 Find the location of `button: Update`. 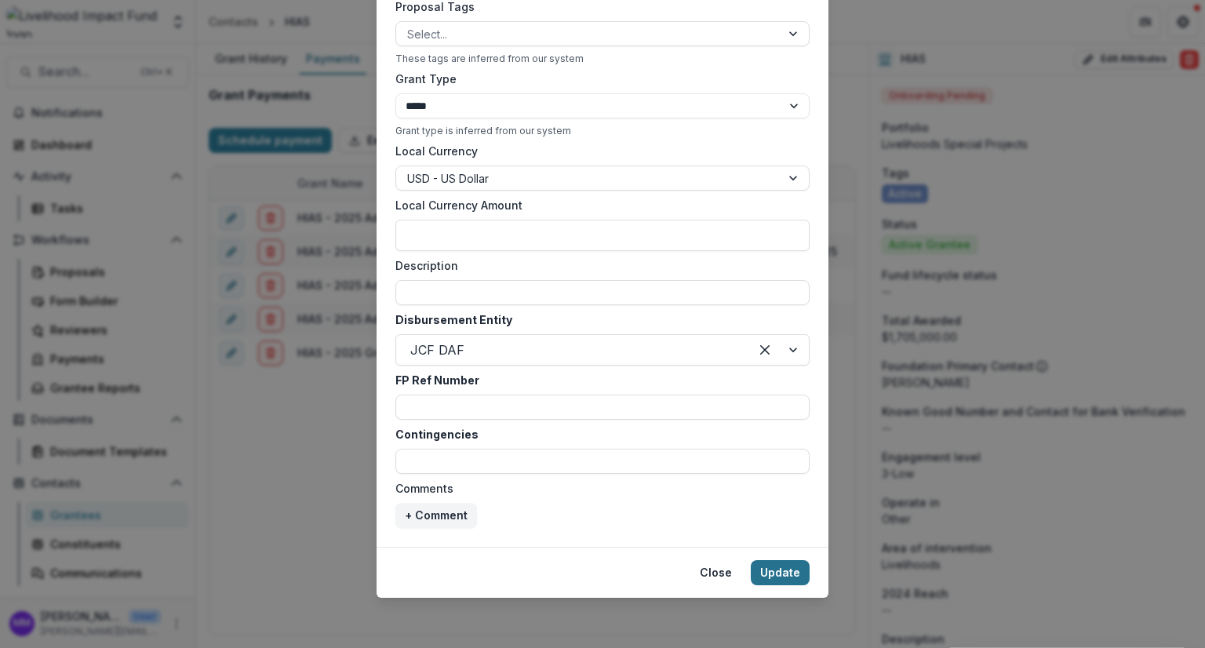

button: Update is located at coordinates (780, 573).